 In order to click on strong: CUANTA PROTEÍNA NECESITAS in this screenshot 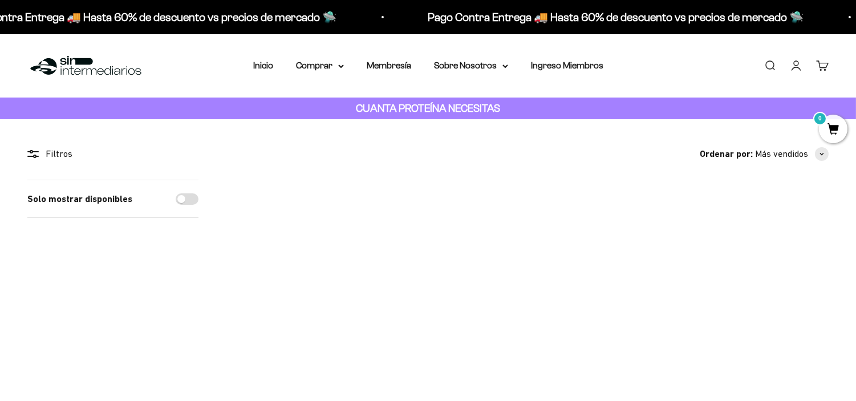, I will do `click(428, 108)`.